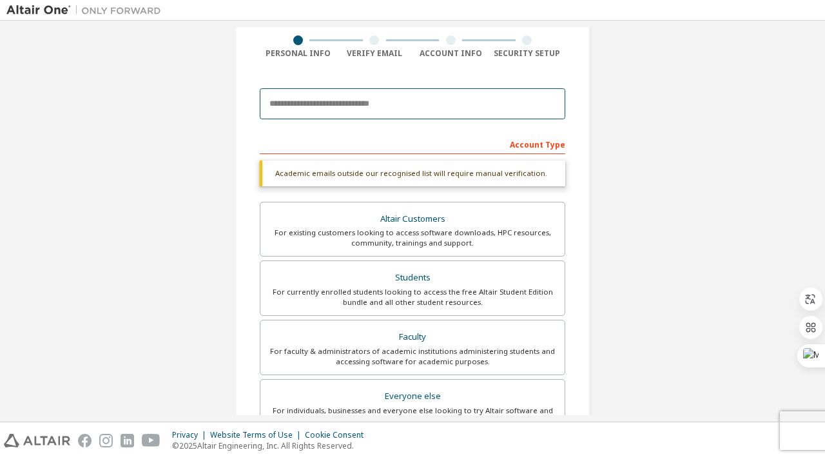 Image resolution: width=825 pixels, height=459 pixels. I want to click on img: linkedin.svg, so click(127, 440).